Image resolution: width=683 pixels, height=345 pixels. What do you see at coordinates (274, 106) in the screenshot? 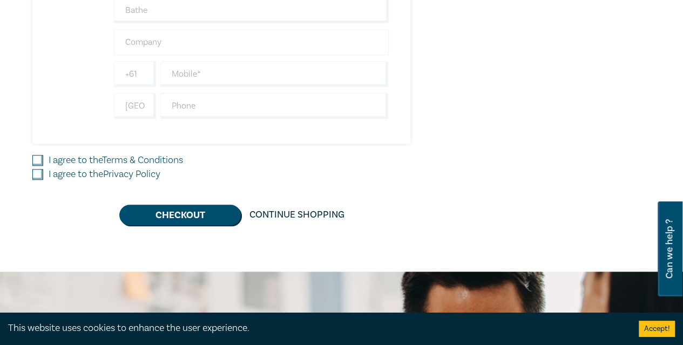
I see `input: Phone` at bounding box center [274, 106].